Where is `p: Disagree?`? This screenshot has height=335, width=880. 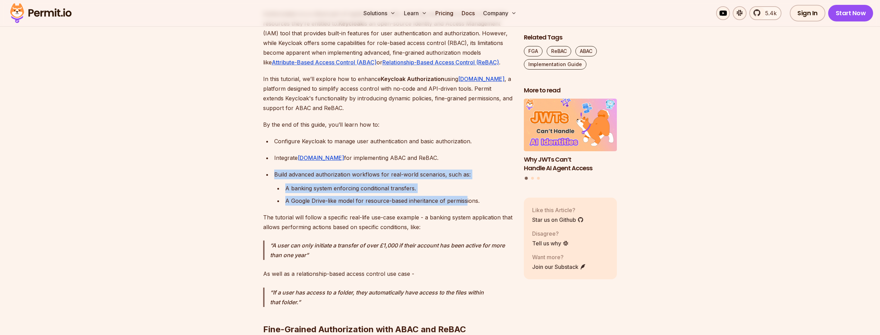
p: Disagree? is located at coordinates (551, 233).